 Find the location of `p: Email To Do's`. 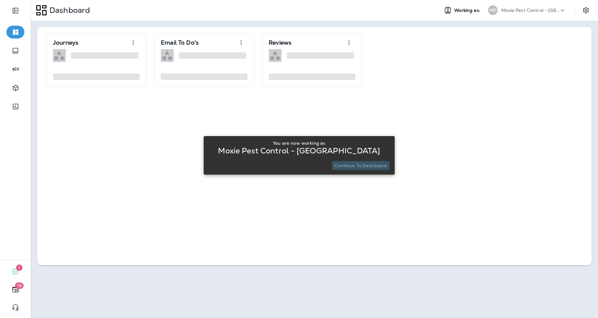

p: Email To Do's is located at coordinates (180, 43).